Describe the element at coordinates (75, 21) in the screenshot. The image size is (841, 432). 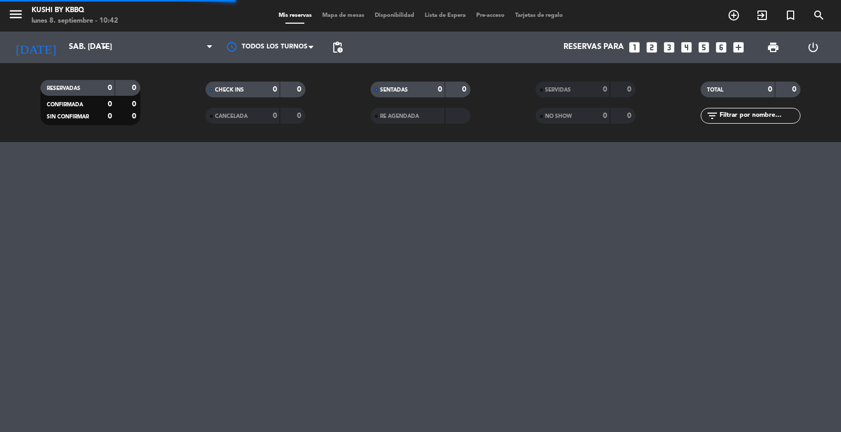
I see `div: lunes 8. septiembre - 10:42` at that location.